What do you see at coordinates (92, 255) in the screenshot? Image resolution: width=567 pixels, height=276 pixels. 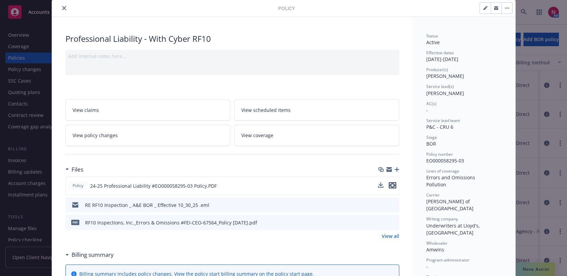 I see `h3: Billing summary` at bounding box center [92, 255].